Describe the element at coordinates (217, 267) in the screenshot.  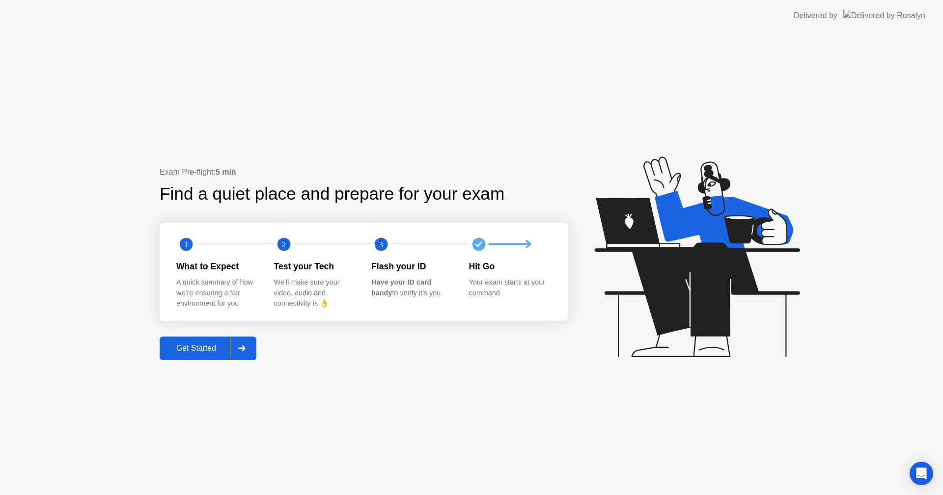
I see `div: What to Expect` at that location.